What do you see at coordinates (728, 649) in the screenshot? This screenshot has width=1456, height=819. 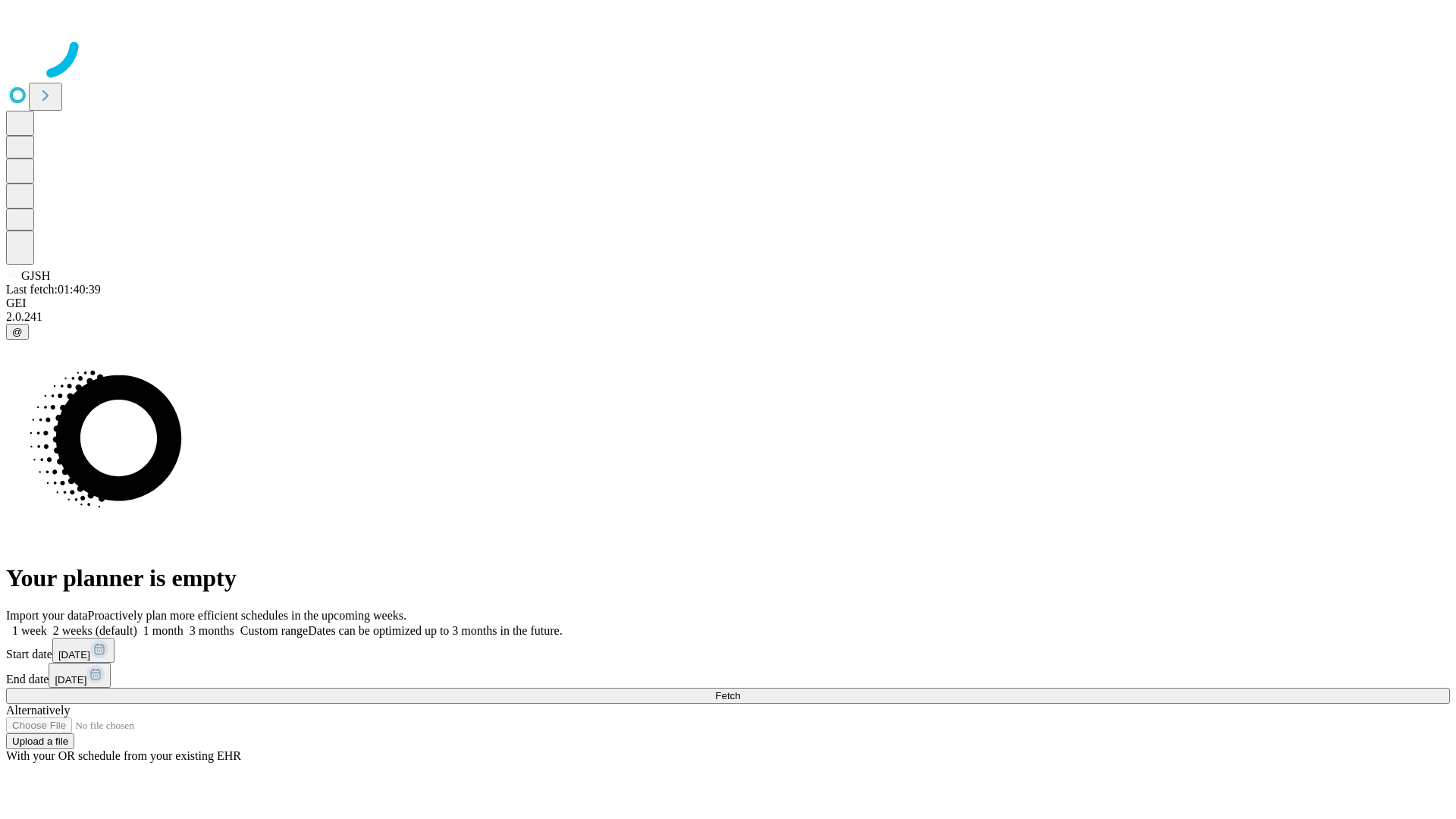 I see `div: Start date` at bounding box center [728, 649].